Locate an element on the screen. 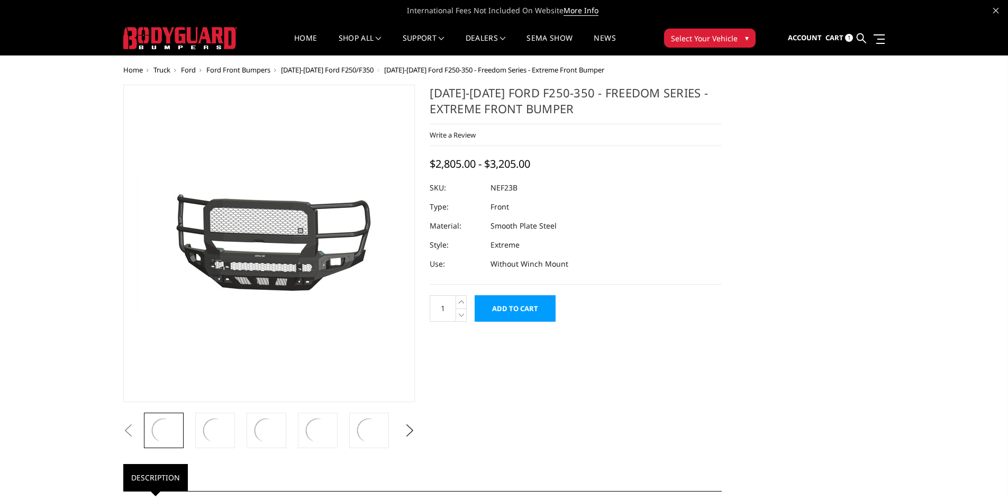 The image size is (1008, 500). span: 1 is located at coordinates (849, 38).